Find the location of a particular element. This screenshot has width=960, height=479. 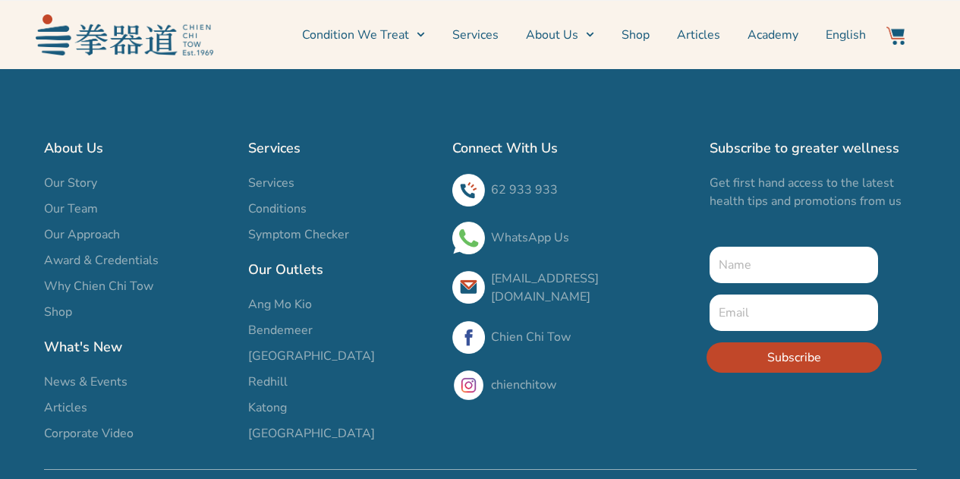

form: New Form is located at coordinates (794, 315).